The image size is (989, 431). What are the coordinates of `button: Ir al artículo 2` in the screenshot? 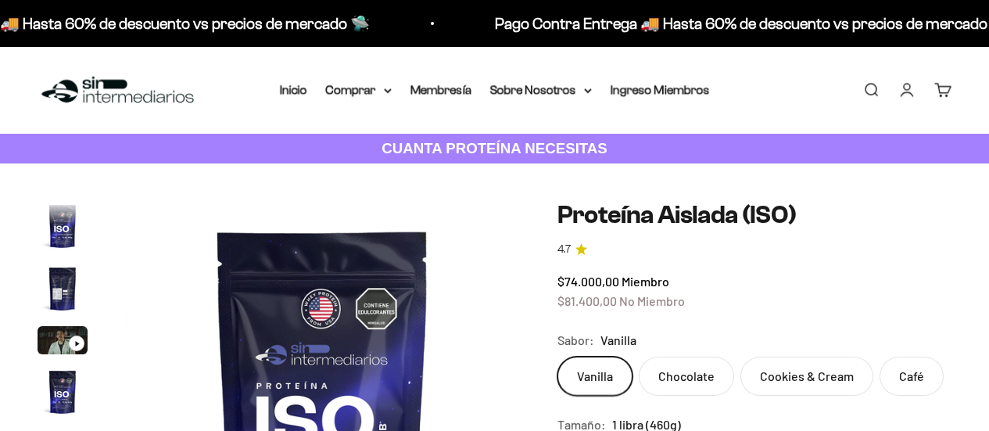 It's located at (63, 291).